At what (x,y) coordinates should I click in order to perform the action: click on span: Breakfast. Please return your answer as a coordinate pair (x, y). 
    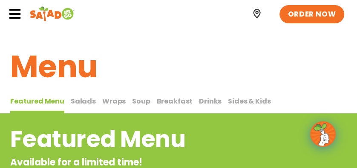
    Looking at the image, I should click on (174, 101).